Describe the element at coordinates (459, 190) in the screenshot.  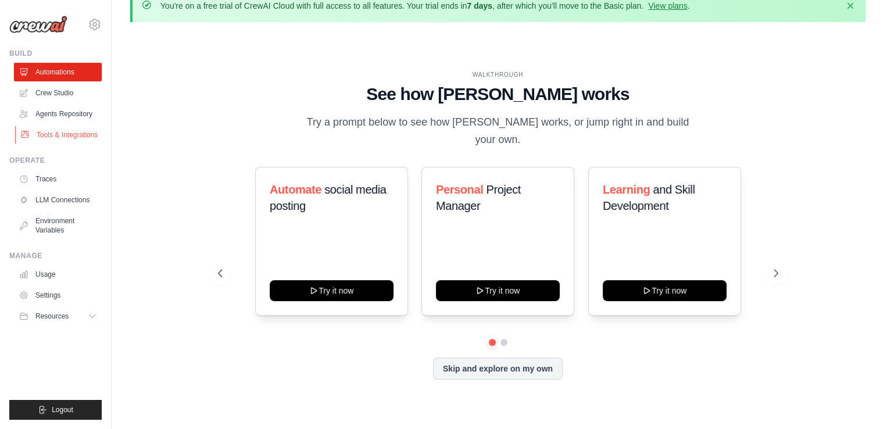
I see `span: Personal` at that location.